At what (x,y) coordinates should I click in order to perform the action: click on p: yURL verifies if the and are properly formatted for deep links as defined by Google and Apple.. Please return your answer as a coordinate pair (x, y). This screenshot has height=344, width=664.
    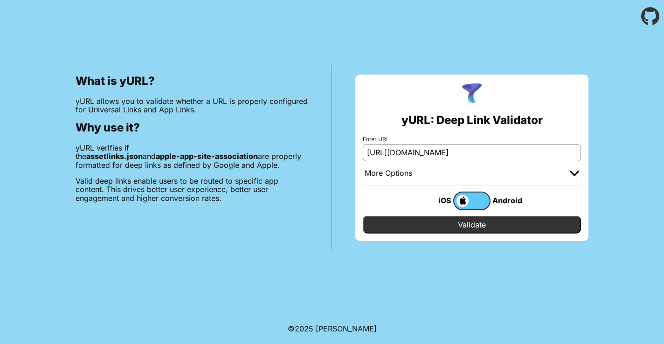
    Looking at the image, I should click on (192, 156).